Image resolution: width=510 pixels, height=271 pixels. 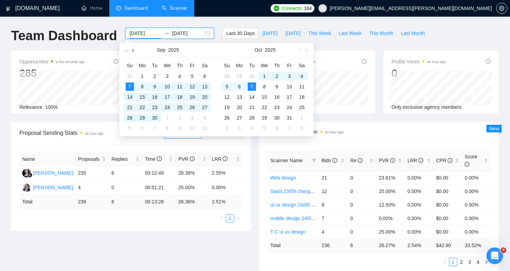 I want to click on li: 4, so click(x=478, y=262).